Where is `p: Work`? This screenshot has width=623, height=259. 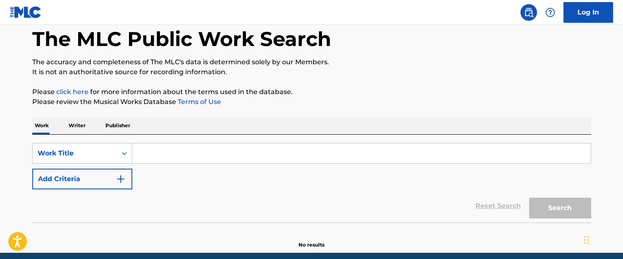 p: Work is located at coordinates (42, 125).